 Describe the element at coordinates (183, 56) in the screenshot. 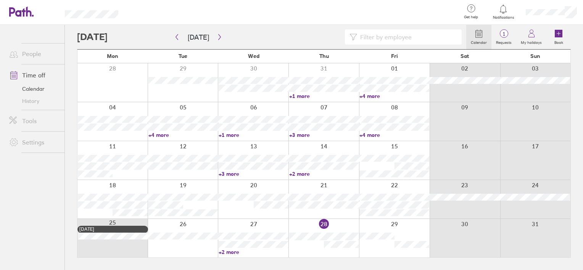

I see `span: Tue` at that location.